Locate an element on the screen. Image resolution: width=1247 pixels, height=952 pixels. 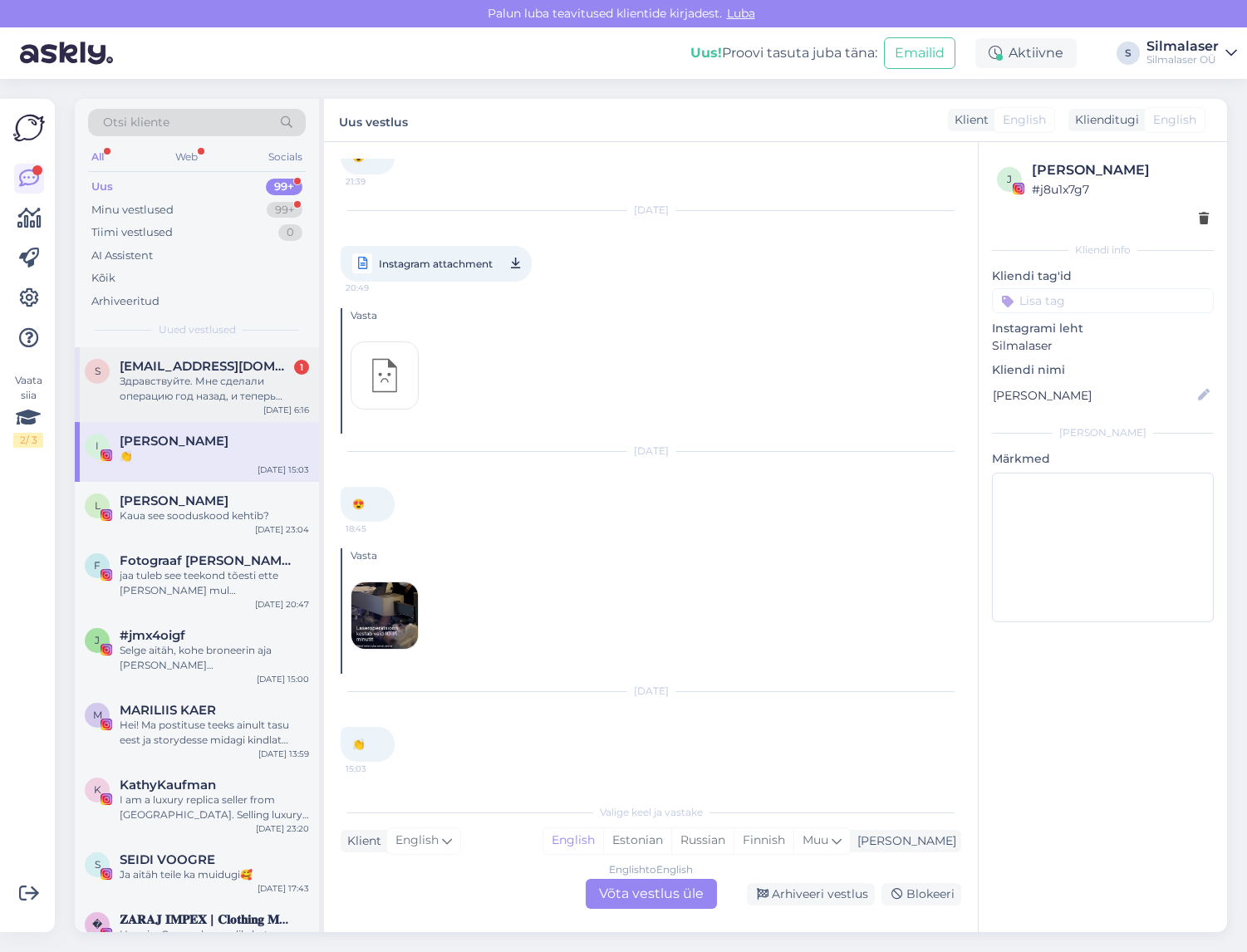
span: Lisabet Loigu is located at coordinates (173, 501).